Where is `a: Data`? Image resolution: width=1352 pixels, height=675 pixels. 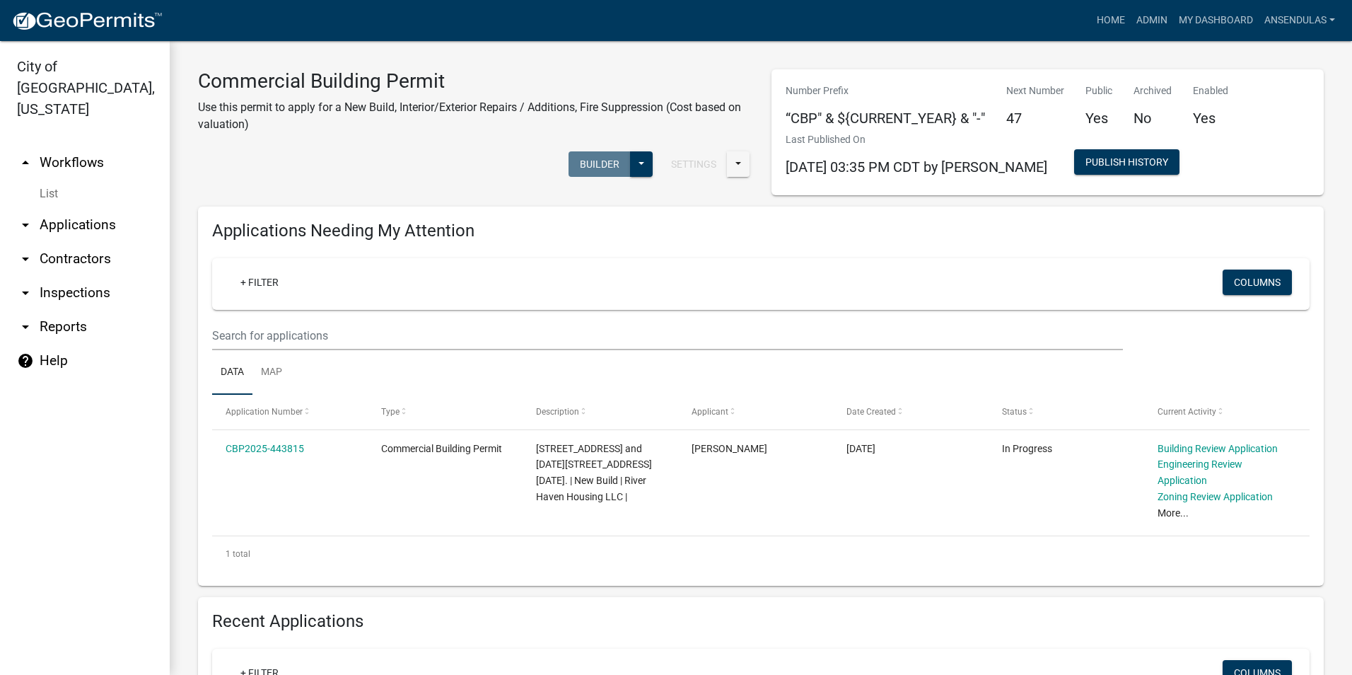 a: Data is located at coordinates (232, 373).